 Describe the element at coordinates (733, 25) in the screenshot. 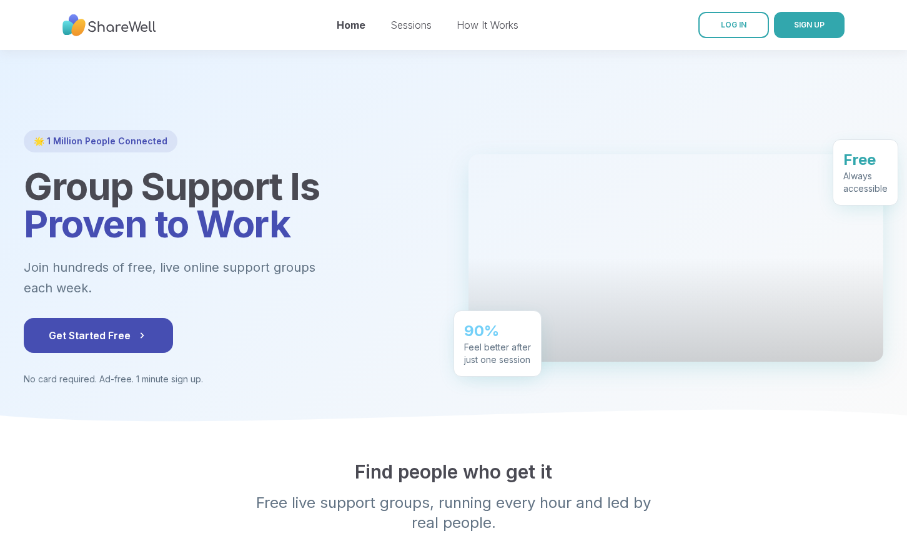

I see `a: LOG IN` at that location.